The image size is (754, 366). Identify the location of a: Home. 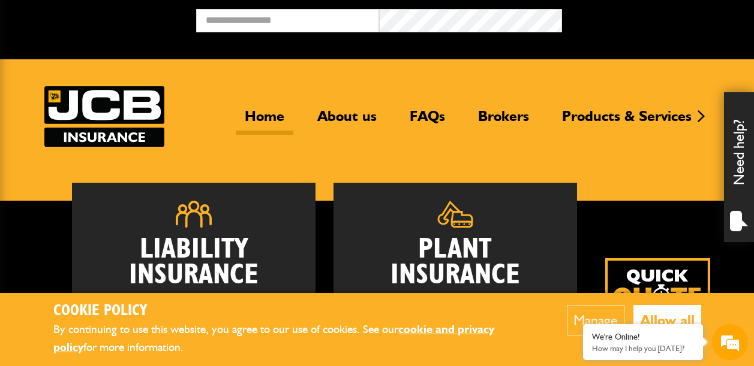
(264, 121).